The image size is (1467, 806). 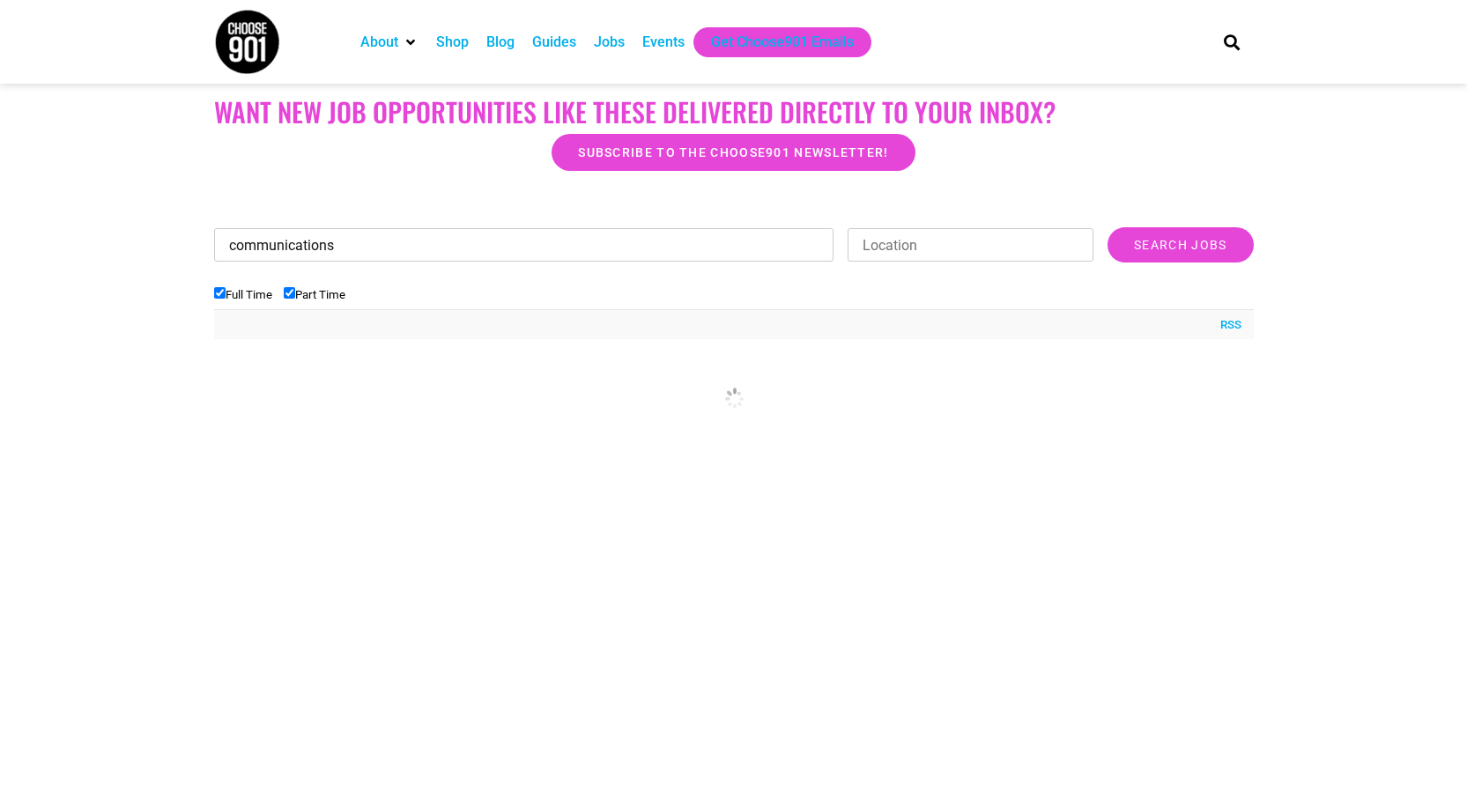 What do you see at coordinates (500, 42) in the screenshot?
I see `div: Blog` at bounding box center [500, 42].